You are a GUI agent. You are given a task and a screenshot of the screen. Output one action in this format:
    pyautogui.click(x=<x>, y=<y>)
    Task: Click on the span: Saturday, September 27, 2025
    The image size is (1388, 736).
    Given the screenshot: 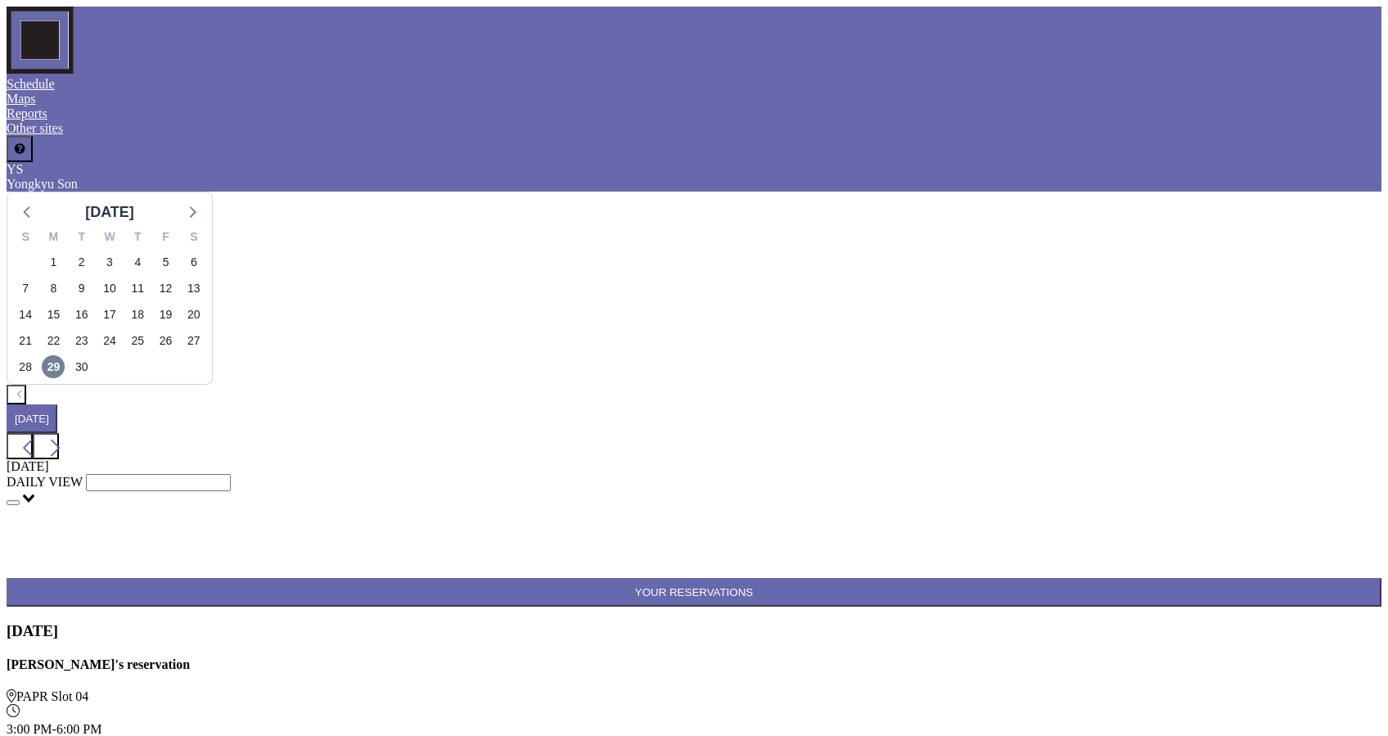 What is the action you would take?
    pyautogui.click(x=194, y=341)
    